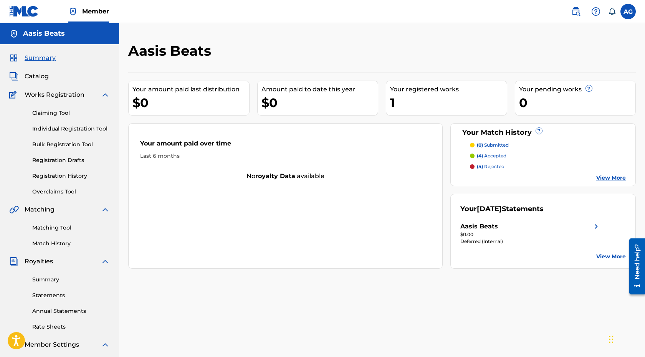 This screenshot has height=357, width=645. What do you see at coordinates (480, 145) in the screenshot?
I see `span: (0)` at bounding box center [480, 145].